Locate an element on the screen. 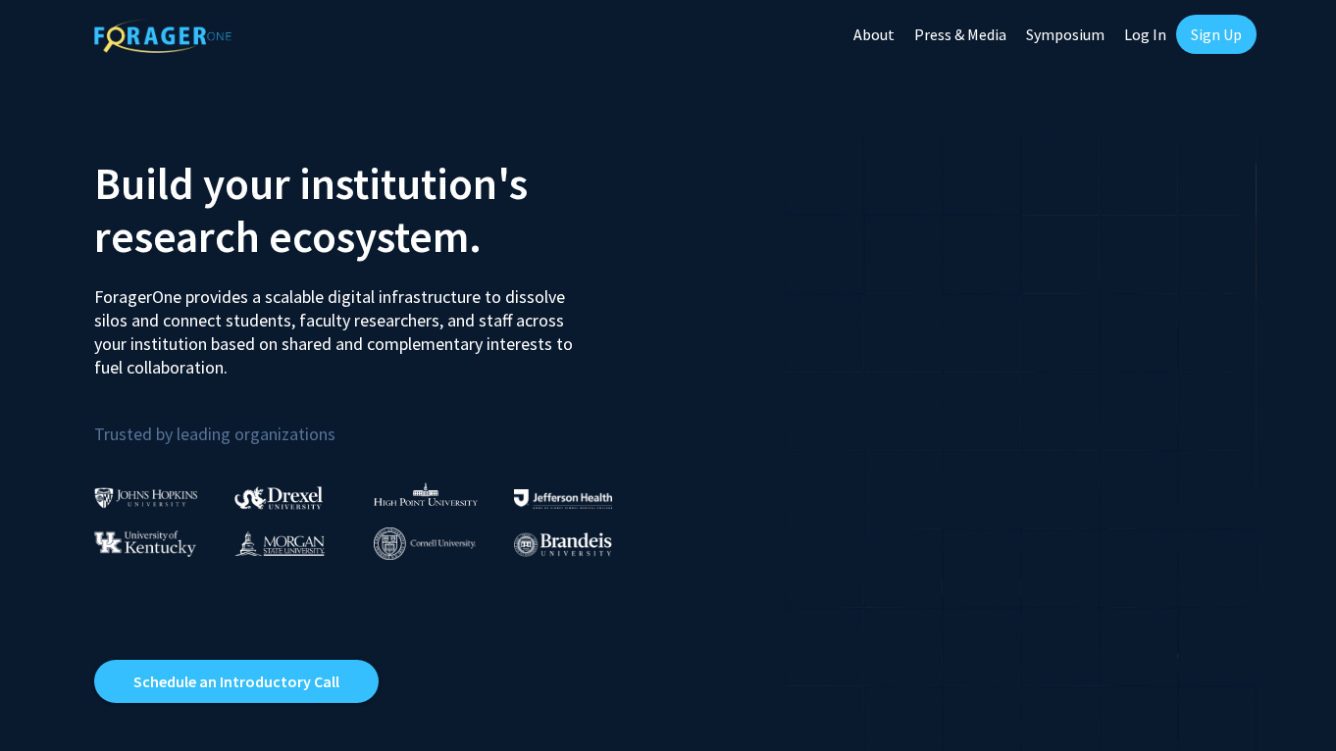  img: High Point University is located at coordinates (426, 494).